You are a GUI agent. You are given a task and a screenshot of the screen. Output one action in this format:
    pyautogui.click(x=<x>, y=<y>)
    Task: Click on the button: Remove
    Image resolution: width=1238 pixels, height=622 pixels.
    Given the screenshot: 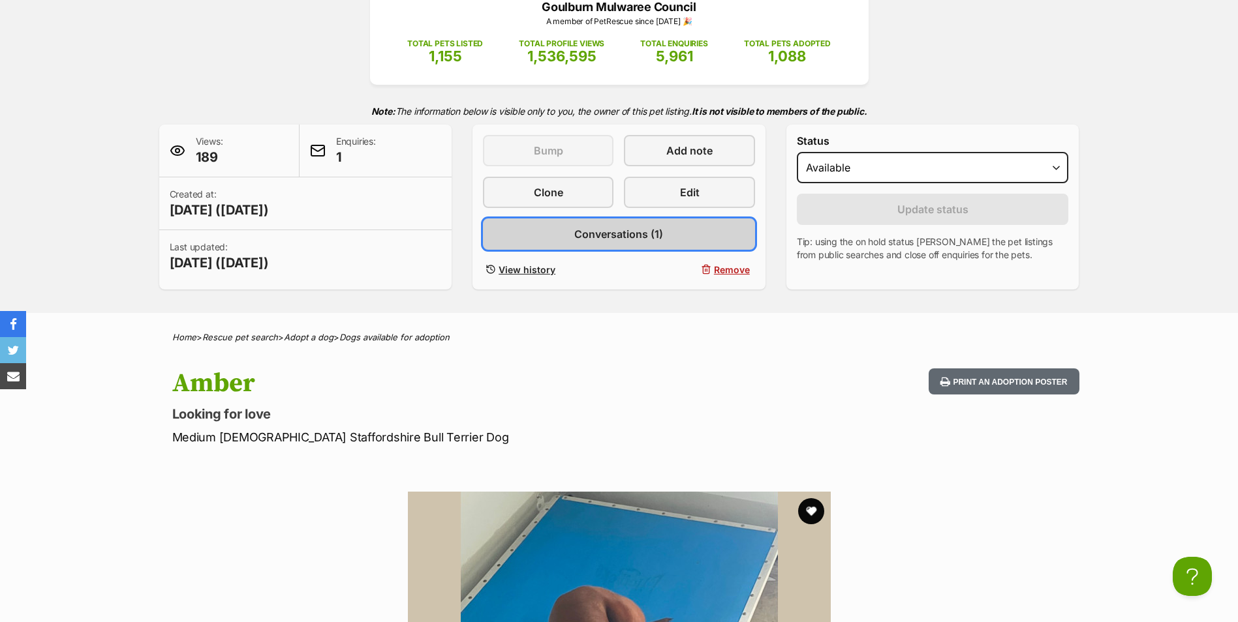 What is the action you would take?
    pyautogui.click(x=689, y=269)
    